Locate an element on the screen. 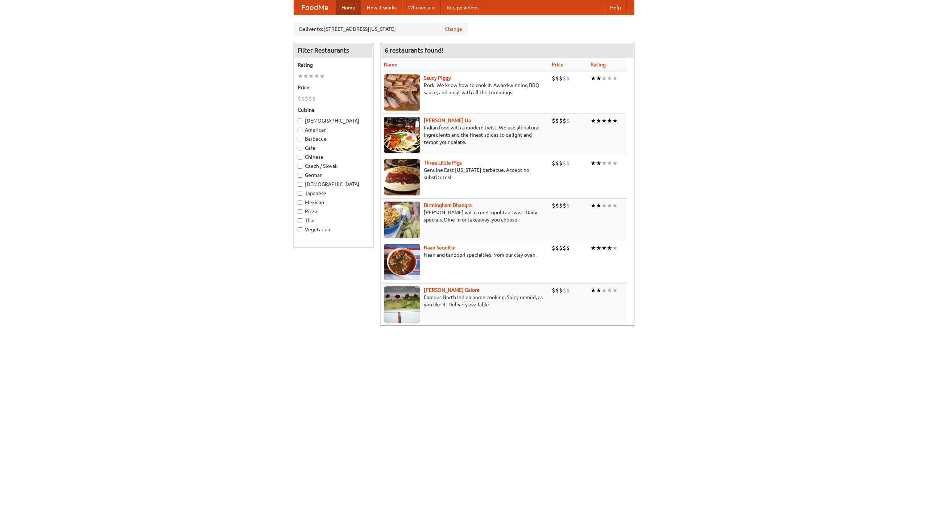  a: Name is located at coordinates (390, 65).